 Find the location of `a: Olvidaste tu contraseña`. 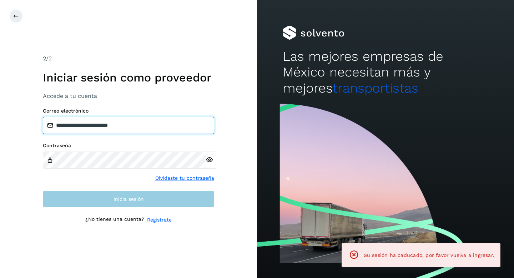

a: Olvidaste tu contraseña is located at coordinates (185, 178).